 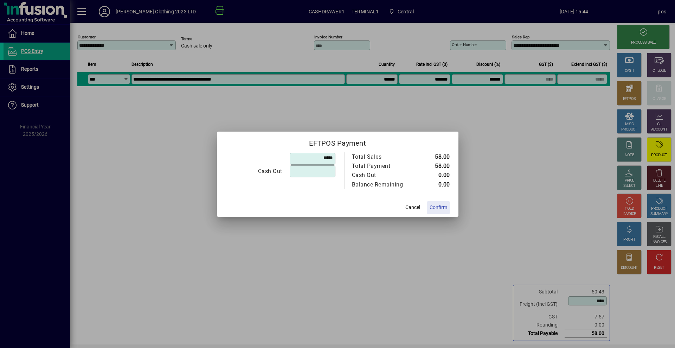 What do you see at coordinates (337, 142) in the screenshot?
I see `h2: EFTPOS Payment` at bounding box center [337, 142].